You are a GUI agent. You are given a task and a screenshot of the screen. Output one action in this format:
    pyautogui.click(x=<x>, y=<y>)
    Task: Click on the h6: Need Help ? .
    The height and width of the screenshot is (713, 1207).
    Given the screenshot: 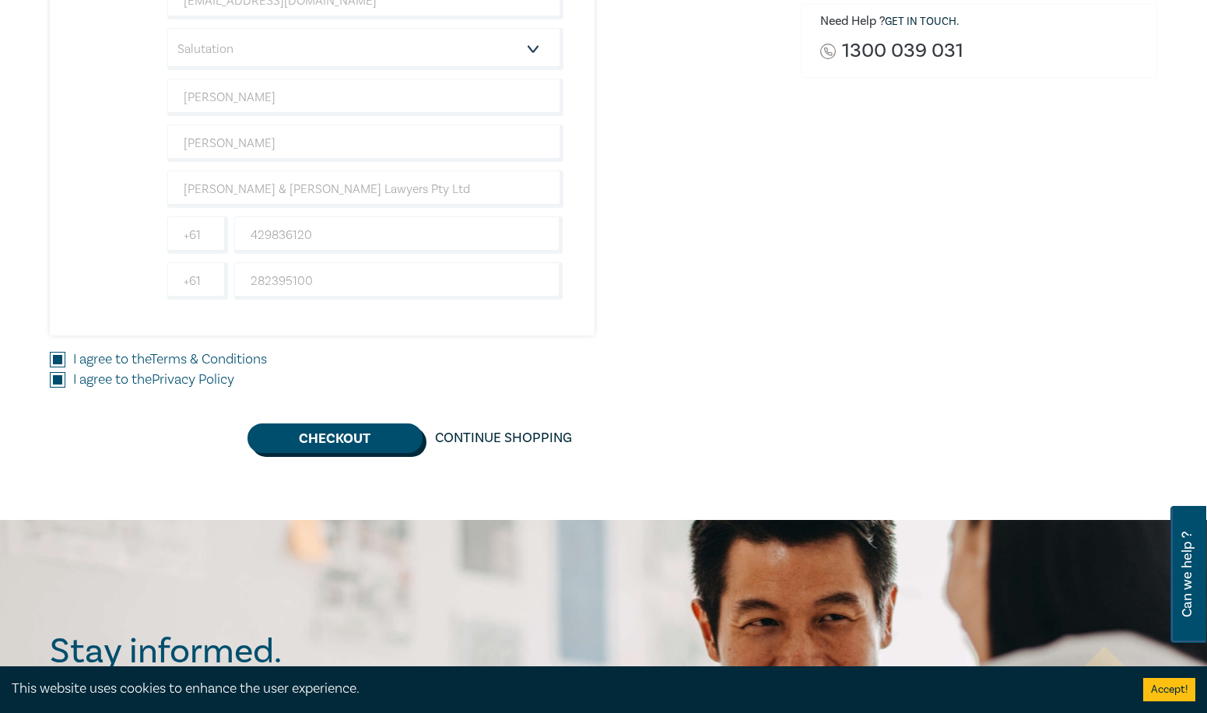 What is the action you would take?
    pyautogui.click(x=983, y=22)
    